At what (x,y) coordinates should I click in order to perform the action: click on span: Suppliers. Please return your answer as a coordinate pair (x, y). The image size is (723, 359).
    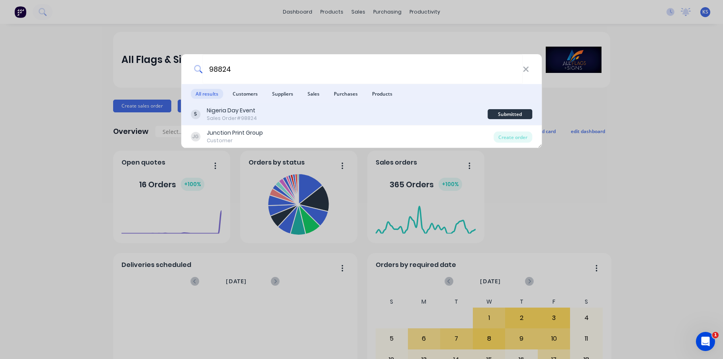
    Looking at the image, I should click on (282, 94).